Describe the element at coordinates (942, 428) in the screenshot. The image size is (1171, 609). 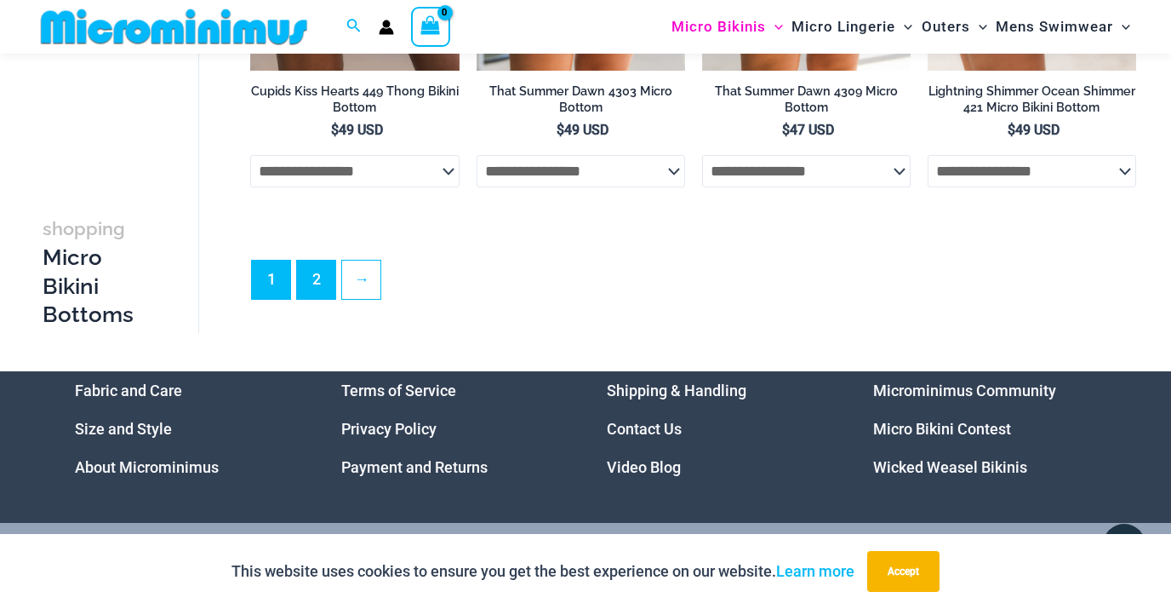
I see `a: Micro Bikini Contest` at that location.